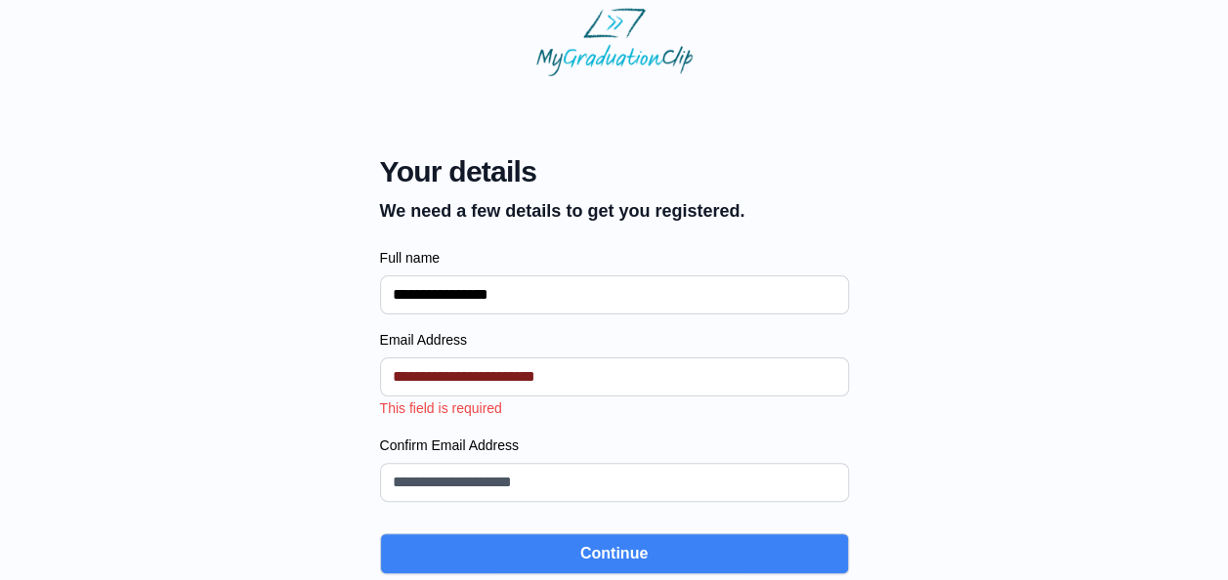  I want to click on label: Full name, so click(615, 258).